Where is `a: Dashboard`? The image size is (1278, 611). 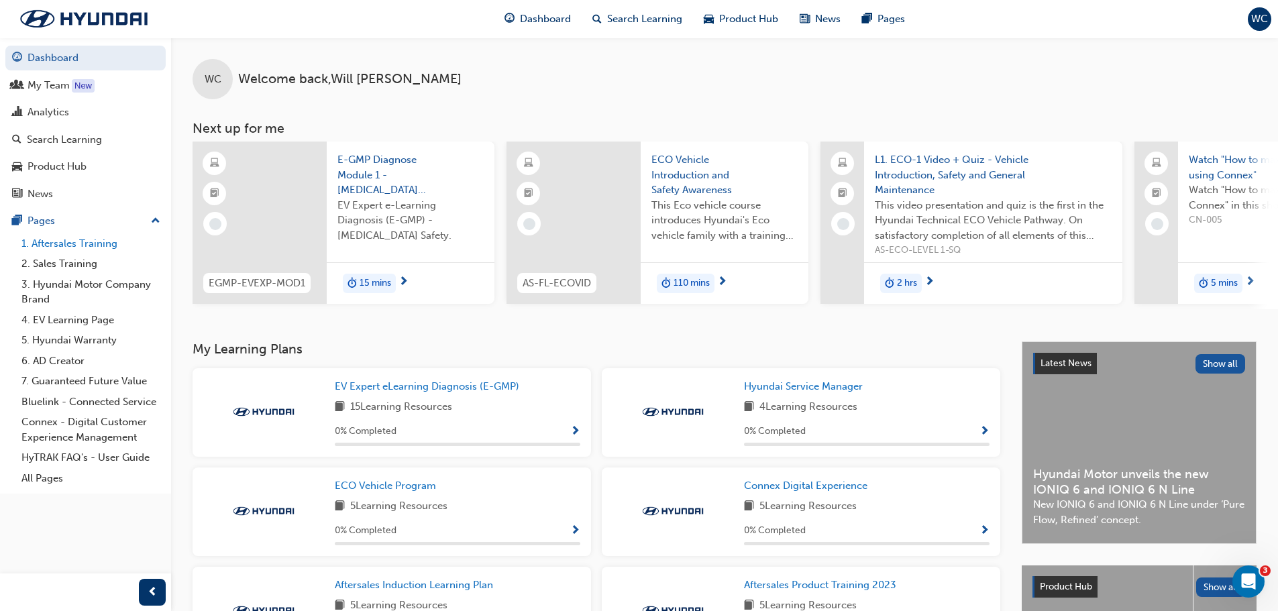
a: Dashboard is located at coordinates (85, 58).